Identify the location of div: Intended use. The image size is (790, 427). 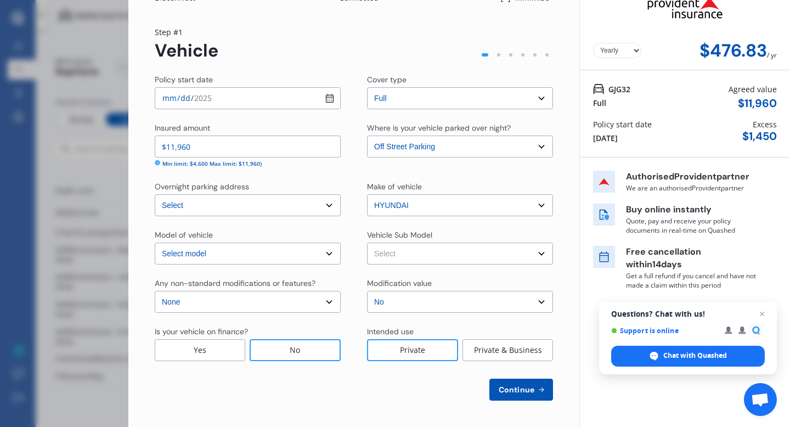
(390, 331).